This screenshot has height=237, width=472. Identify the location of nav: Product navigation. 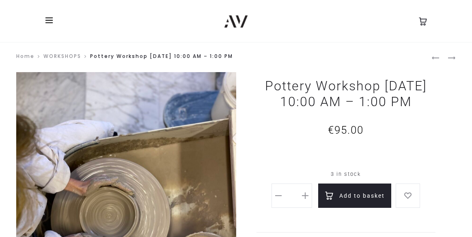
(444, 57).